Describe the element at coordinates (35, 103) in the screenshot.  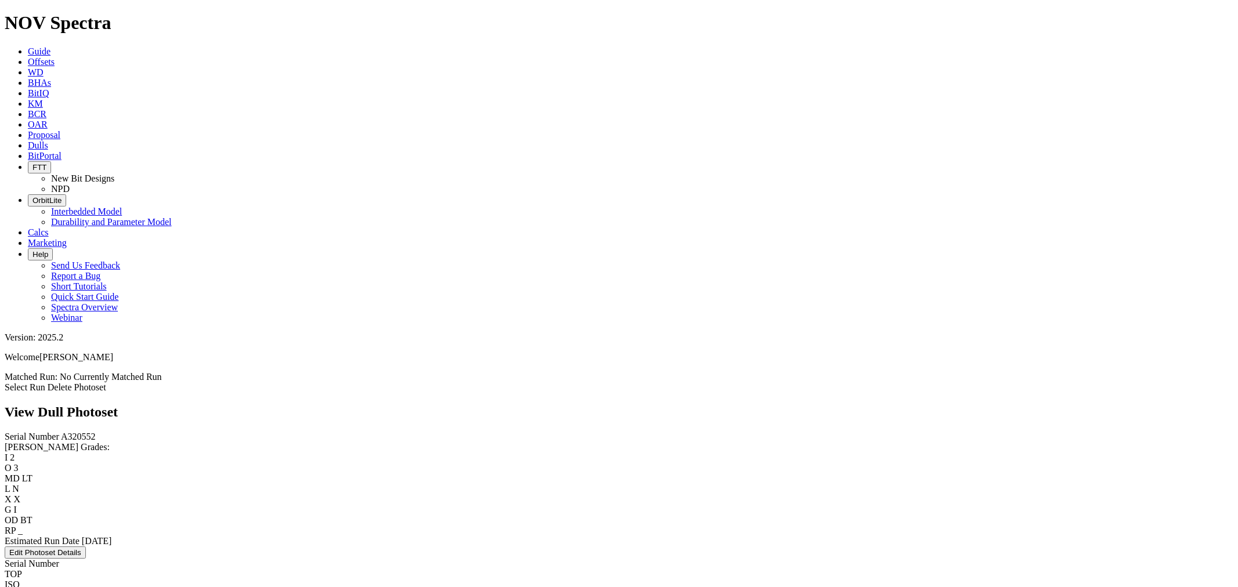
I see `span: KM` at that location.